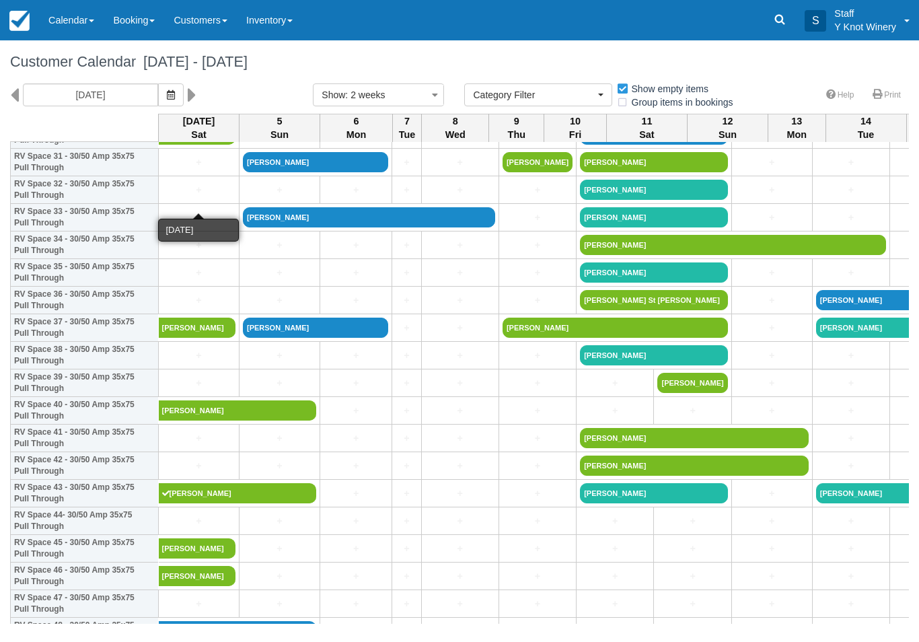  What do you see at coordinates (538, 95) in the screenshot?
I see `button: Category Filter` at bounding box center [538, 95].